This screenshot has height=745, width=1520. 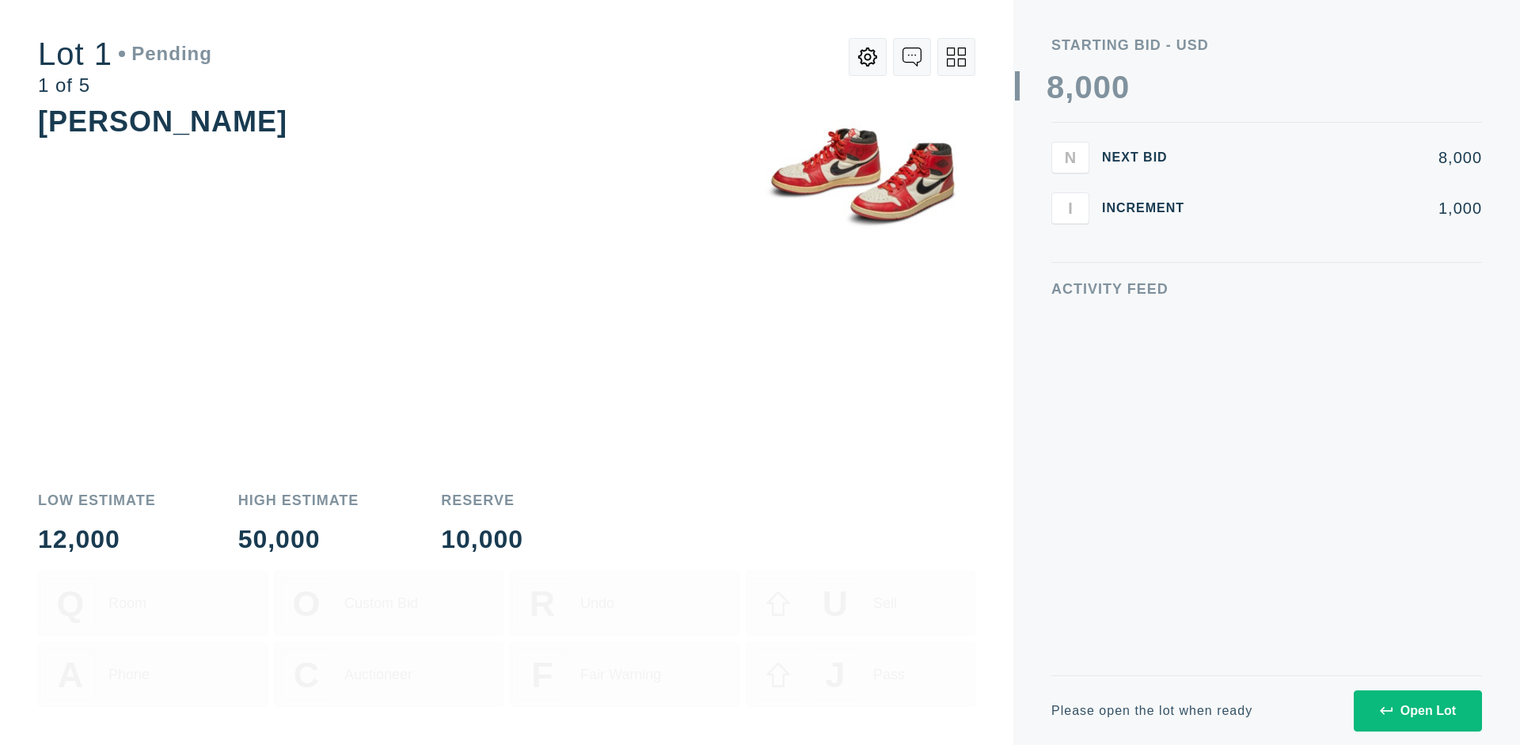 I want to click on div: Reserve, so click(x=482, y=500).